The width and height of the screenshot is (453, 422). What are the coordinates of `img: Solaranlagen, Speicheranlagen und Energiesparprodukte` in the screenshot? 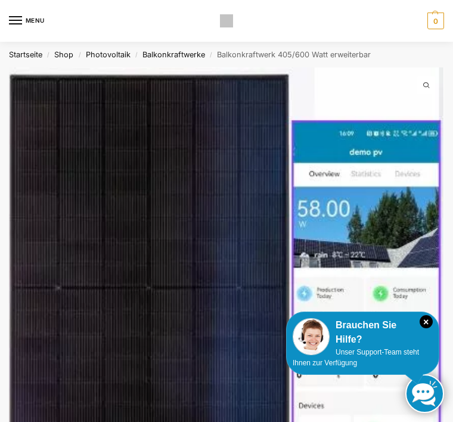 It's located at (227, 21).